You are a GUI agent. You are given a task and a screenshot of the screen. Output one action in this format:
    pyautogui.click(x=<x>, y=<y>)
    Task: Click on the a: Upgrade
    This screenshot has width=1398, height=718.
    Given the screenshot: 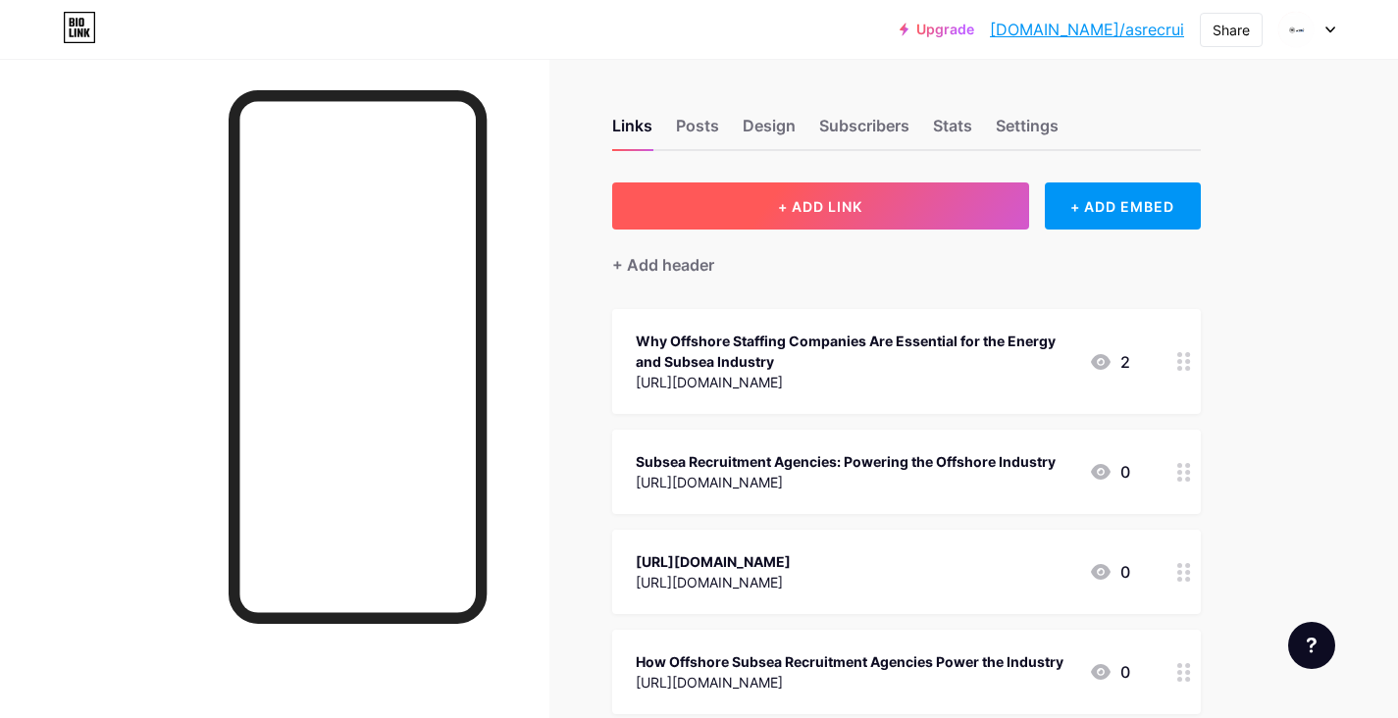 What is the action you would take?
    pyautogui.click(x=937, y=29)
    